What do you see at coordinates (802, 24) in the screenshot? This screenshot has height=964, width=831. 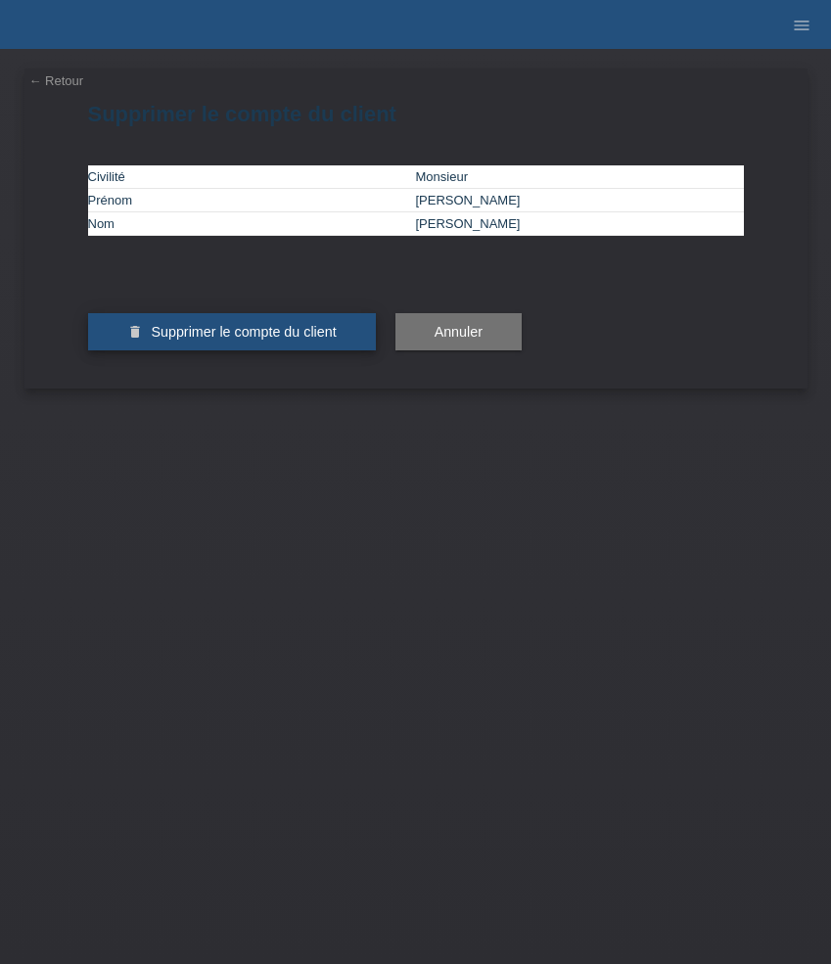 I see `a: menu` at bounding box center [802, 24].